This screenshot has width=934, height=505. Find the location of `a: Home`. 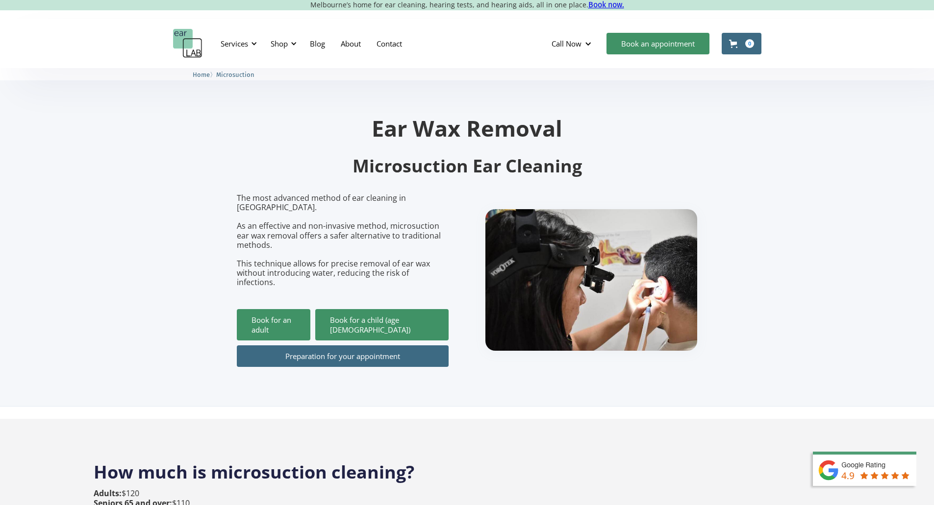

a: Home is located at coordinates (201, 74).